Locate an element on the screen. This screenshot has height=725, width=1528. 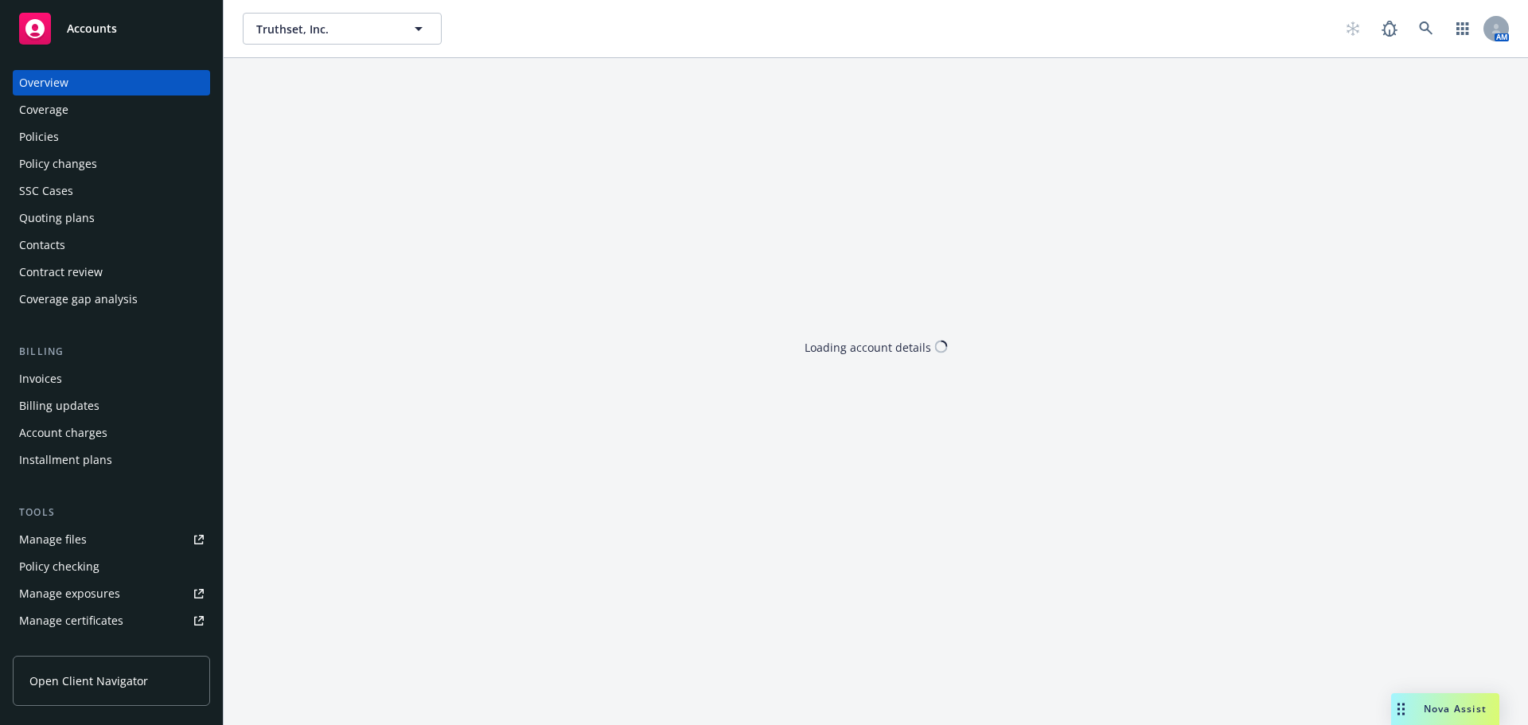
a: SSC Cases is located at coordinates (111, 191).